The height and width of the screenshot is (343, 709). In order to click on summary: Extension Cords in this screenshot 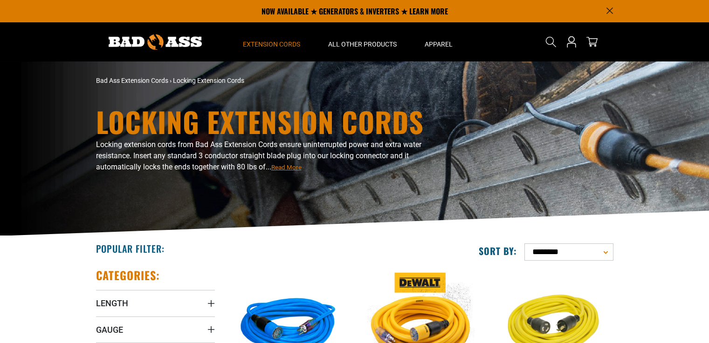, I will do `click(271, 42)`.